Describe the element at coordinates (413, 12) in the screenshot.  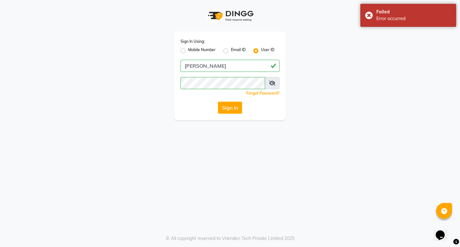
I see `div: Failed` at that location.